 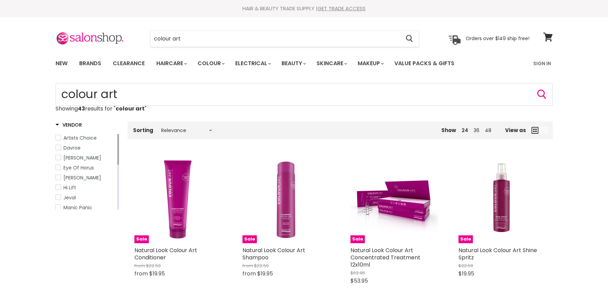 What do you see at coordinates (488, 130) in the screenshot?
I see `a: 48` at bounding box center [488, 130].